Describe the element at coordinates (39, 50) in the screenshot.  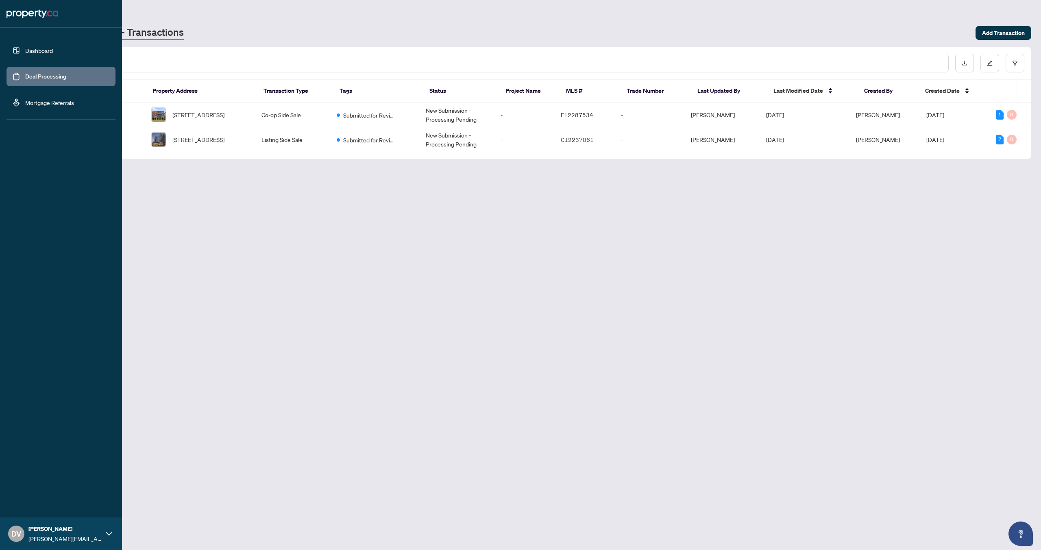
I see `a: Dashboard` at that location.